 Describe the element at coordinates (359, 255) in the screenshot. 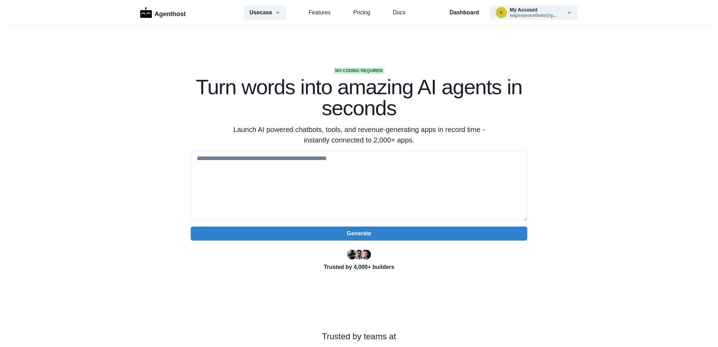

I see `img: Segun Adebayo` at that location.